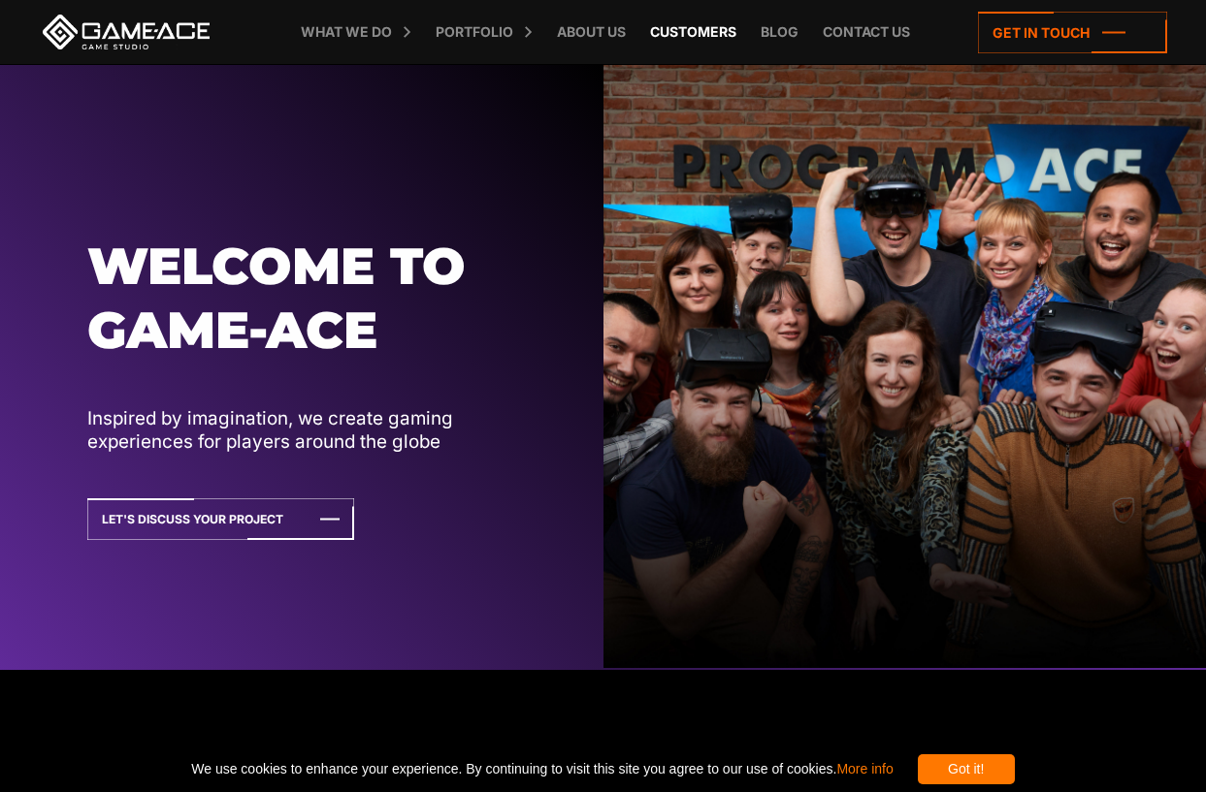 This screenshot has width=1206, height=792. Describe the element at coordinates (316, 298) in the screenshot. I see `h1: Welcome to Game-ace` at that location.